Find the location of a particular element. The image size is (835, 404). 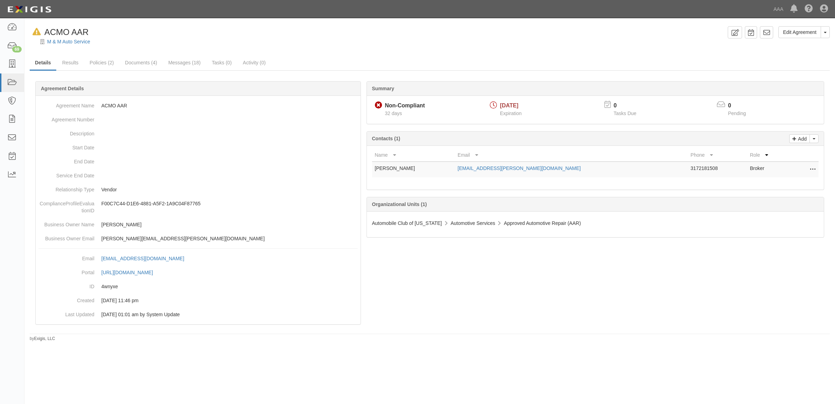

th: Role is located at coordinates (769, 155).